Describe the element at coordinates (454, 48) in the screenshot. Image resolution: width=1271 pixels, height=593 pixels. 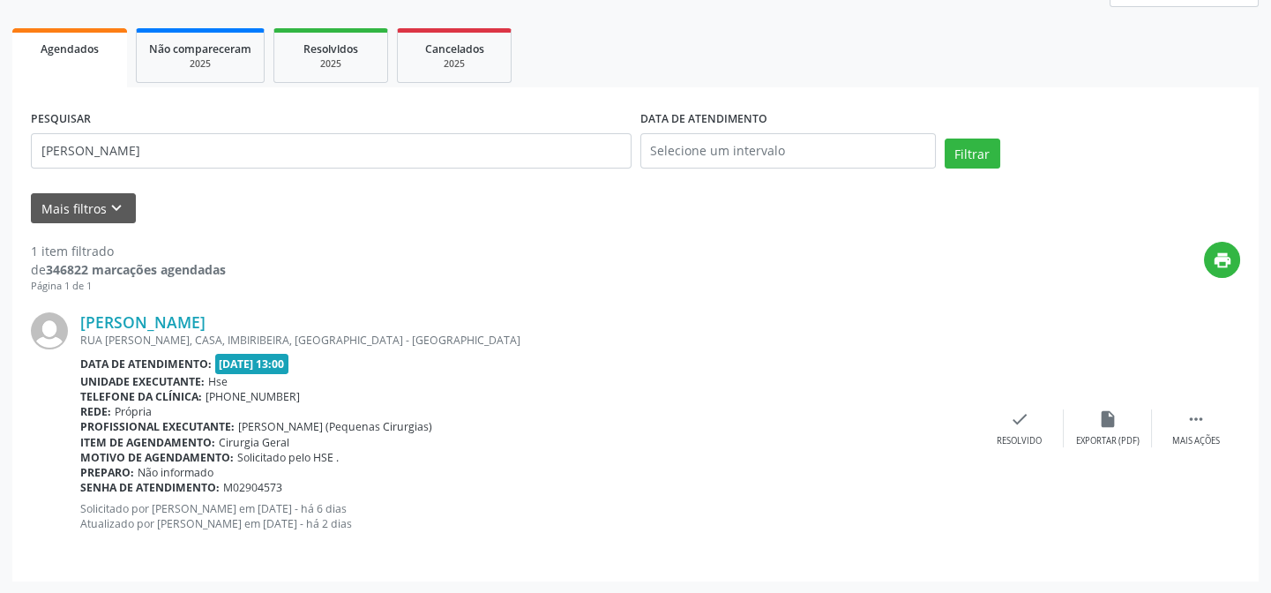
I see `span: Cancelados` at that location.